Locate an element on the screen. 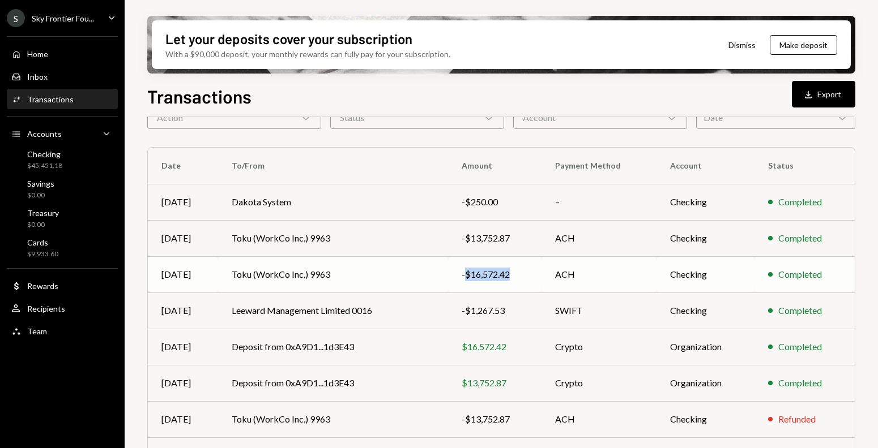 Image resolution: width=878 pixels, height=448 pixels. div: Date is located at coordinates (775, 118).